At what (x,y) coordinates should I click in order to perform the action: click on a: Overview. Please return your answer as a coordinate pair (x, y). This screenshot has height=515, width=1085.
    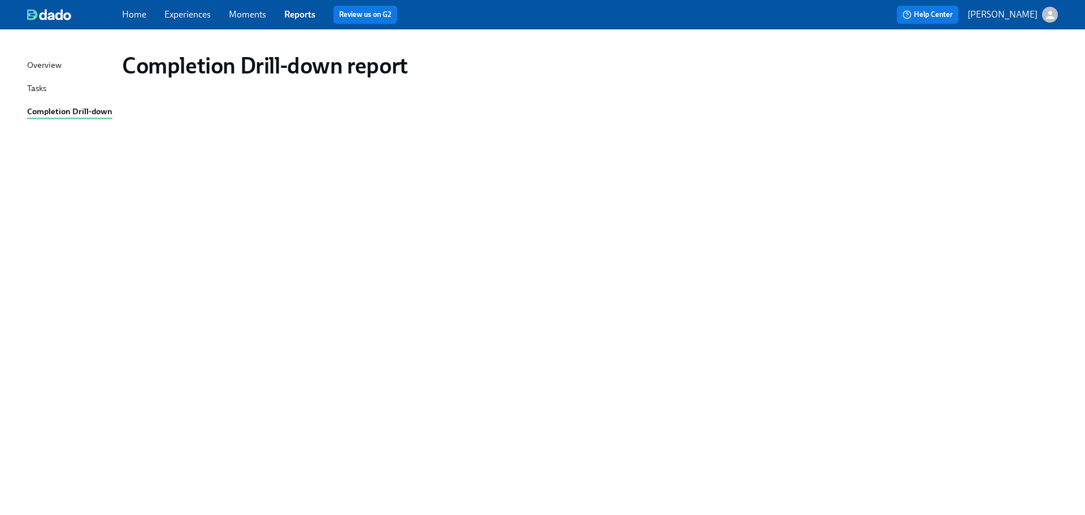
    Looking at the image, I should click on (70, 66).